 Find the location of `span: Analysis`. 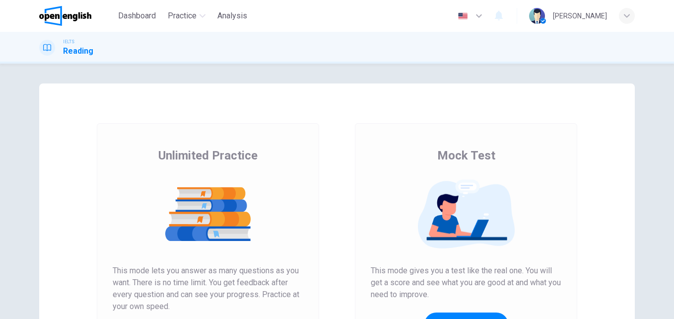

span: Analysis is located at coordinates (232, 16).